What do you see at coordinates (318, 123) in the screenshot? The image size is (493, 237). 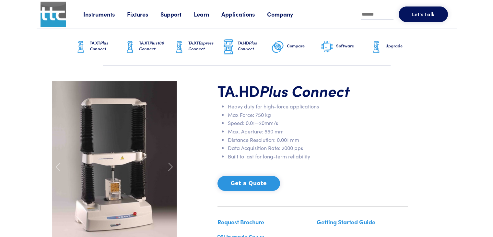 I see `li: Speed: 0.01—20mm/s` at bounding box center [318, 123].